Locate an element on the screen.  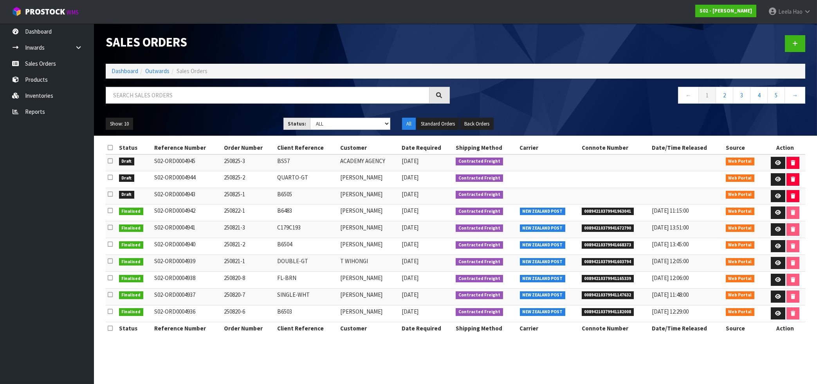
td: S02-ORD0004939 is located at coordinates (187, 263).